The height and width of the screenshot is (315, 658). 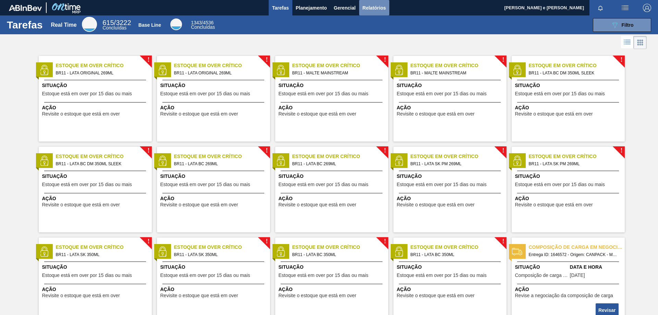 What do you see at coordinates (108, 23) in the screenshot?
I see `span: 615` at bounding box center [108, 23].